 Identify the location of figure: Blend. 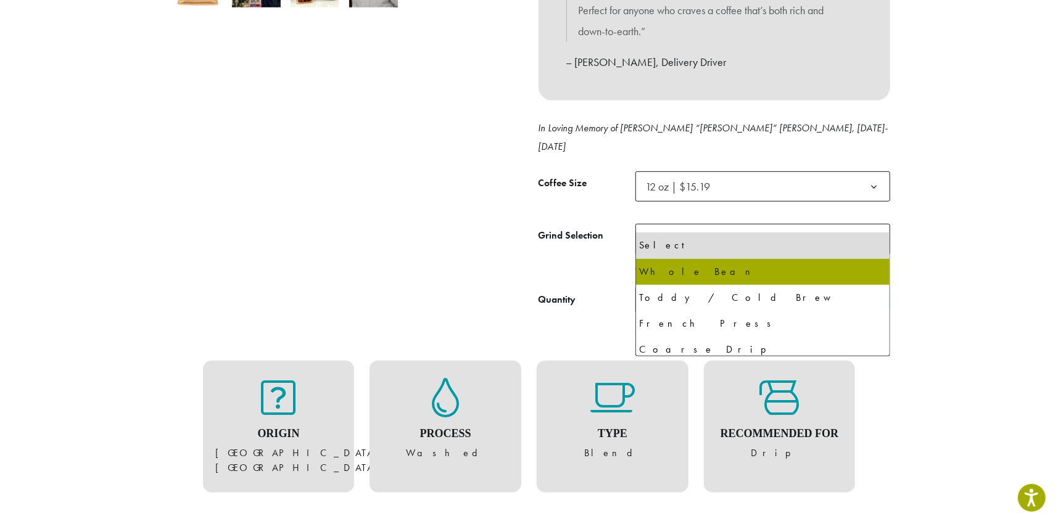
(613, 419).